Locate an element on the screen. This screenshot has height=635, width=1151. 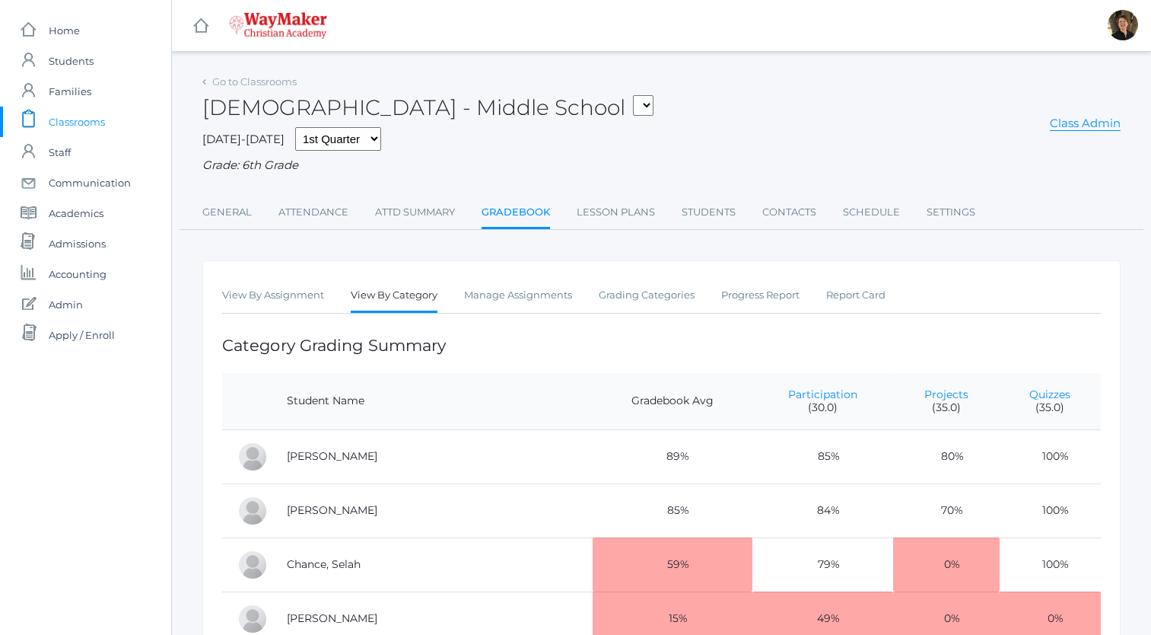
td: 79% is located at coordinates (823, 564).